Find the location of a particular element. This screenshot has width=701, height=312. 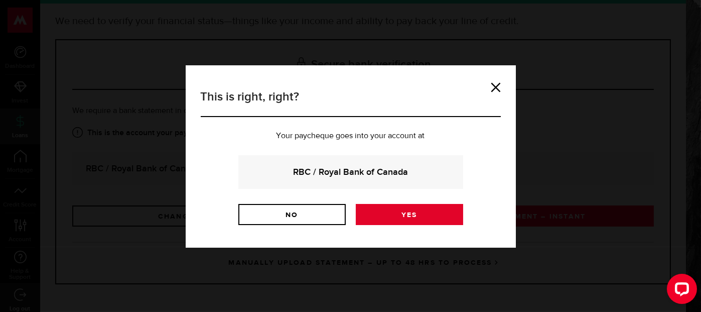

h3: This is right, right? is located at coordinates (351, 102).